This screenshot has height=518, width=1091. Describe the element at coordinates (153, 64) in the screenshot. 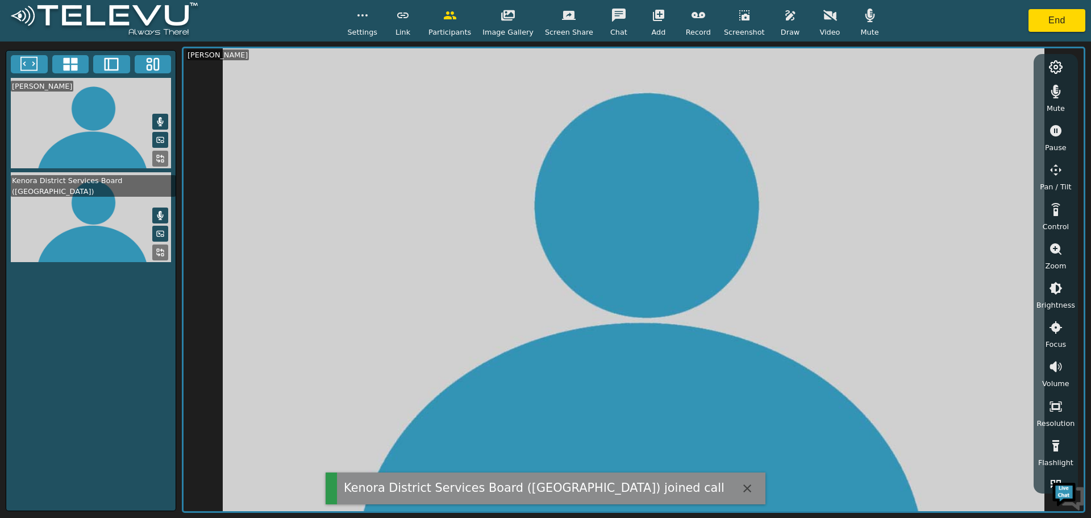

I see `button: Three Window Medium` at that location.